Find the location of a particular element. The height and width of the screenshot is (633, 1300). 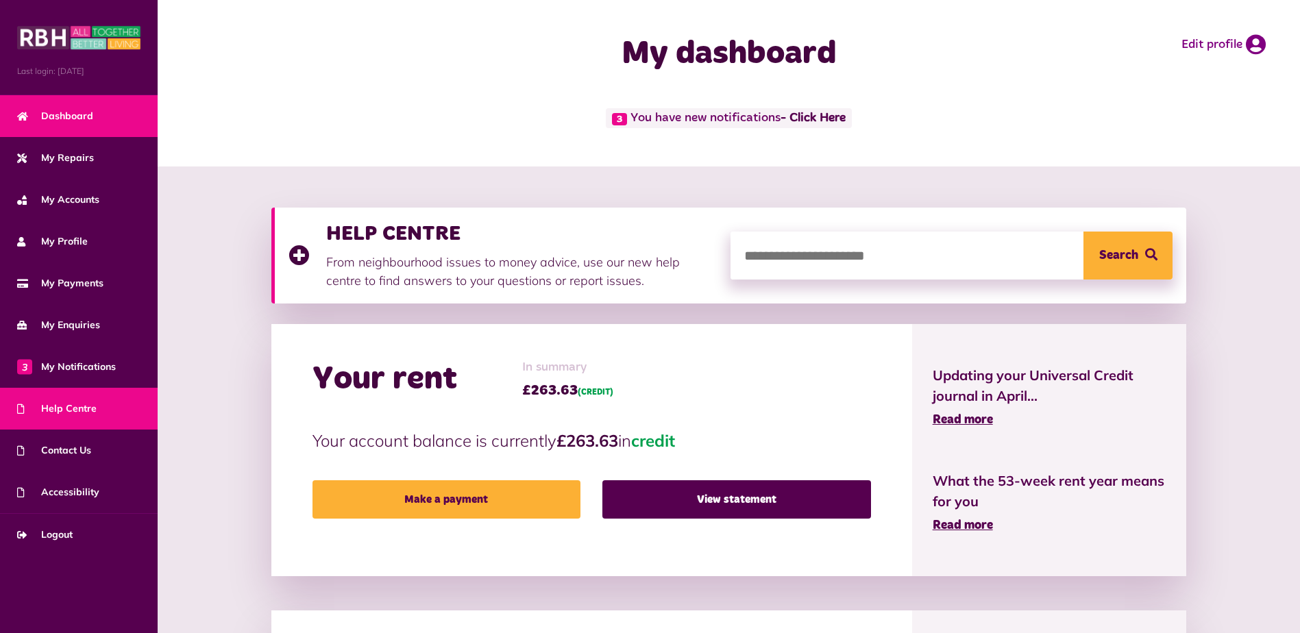

a: Edit profile is located at coordinates (1223, 45).